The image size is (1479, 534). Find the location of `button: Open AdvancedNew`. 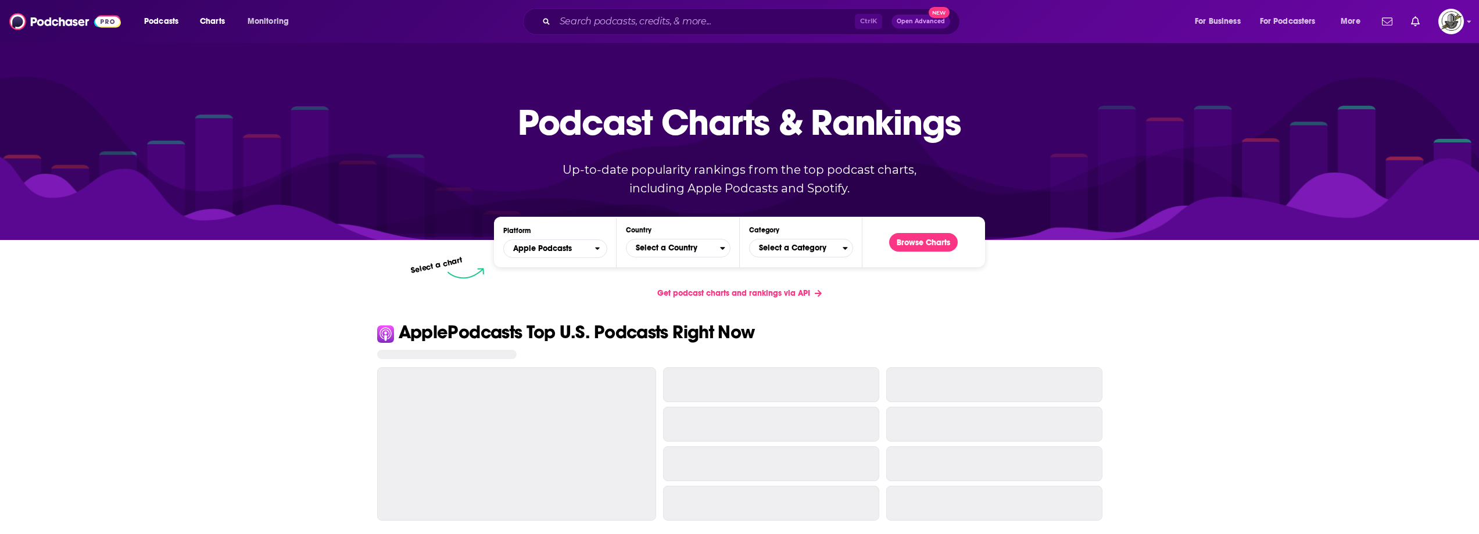

button: Open AdvancedNew is located at coordinates (920, 21).